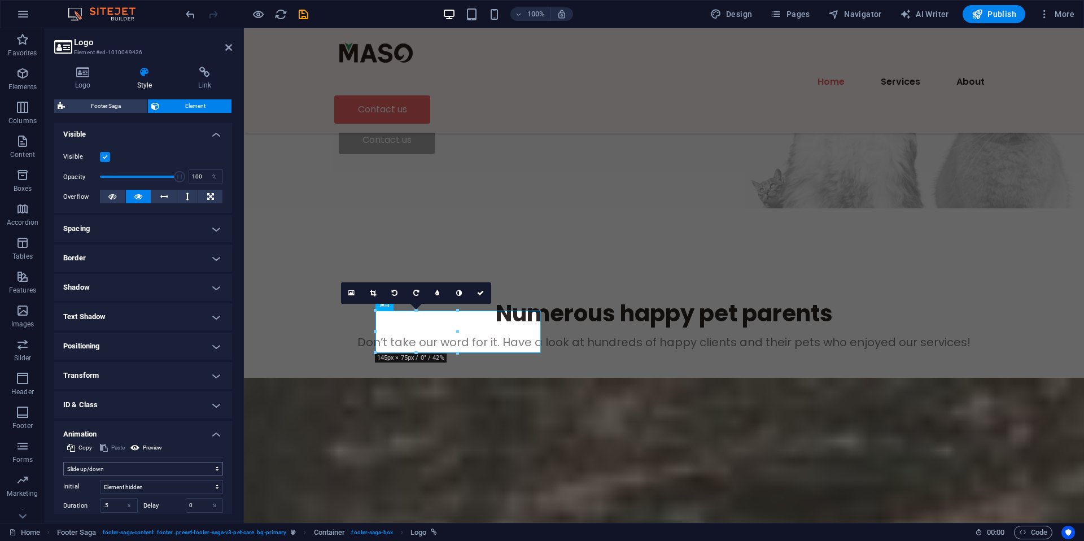 Image resolution: width=1084 pixels, height=541 pixels. I want to click on span: Copy, so click(85, 448).